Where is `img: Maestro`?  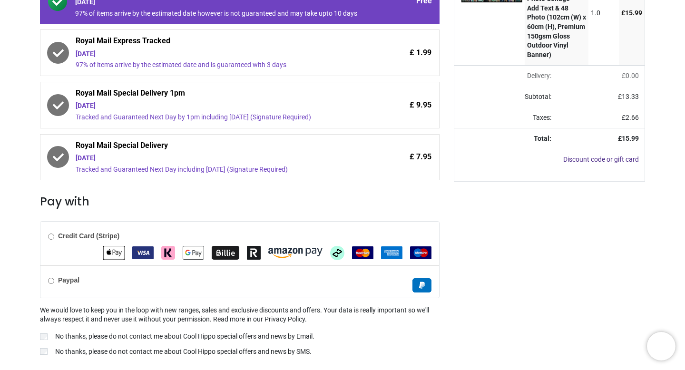
img: Maestro is located at coordinates (420, 252).